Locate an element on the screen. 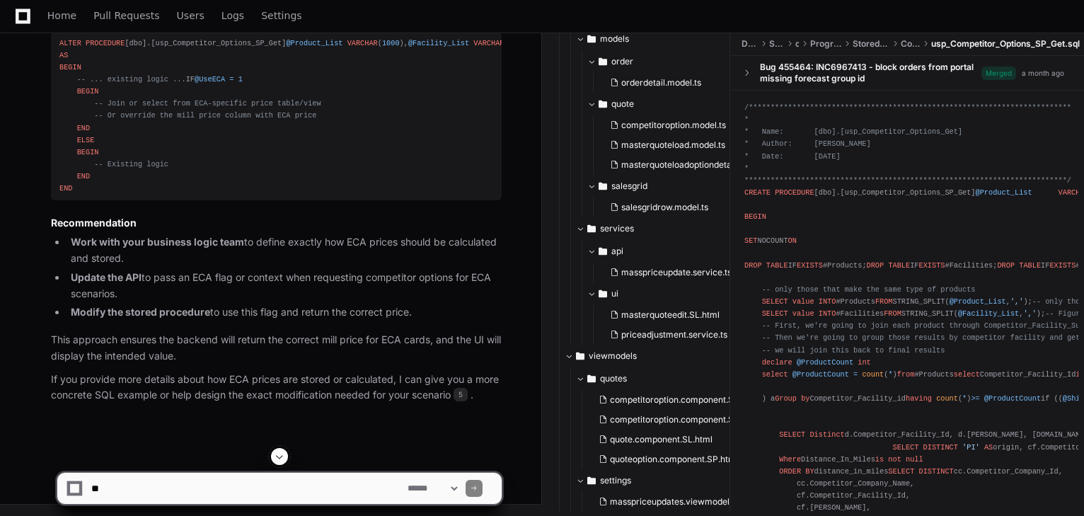  span: Logs is located at coordinates (233, 16).